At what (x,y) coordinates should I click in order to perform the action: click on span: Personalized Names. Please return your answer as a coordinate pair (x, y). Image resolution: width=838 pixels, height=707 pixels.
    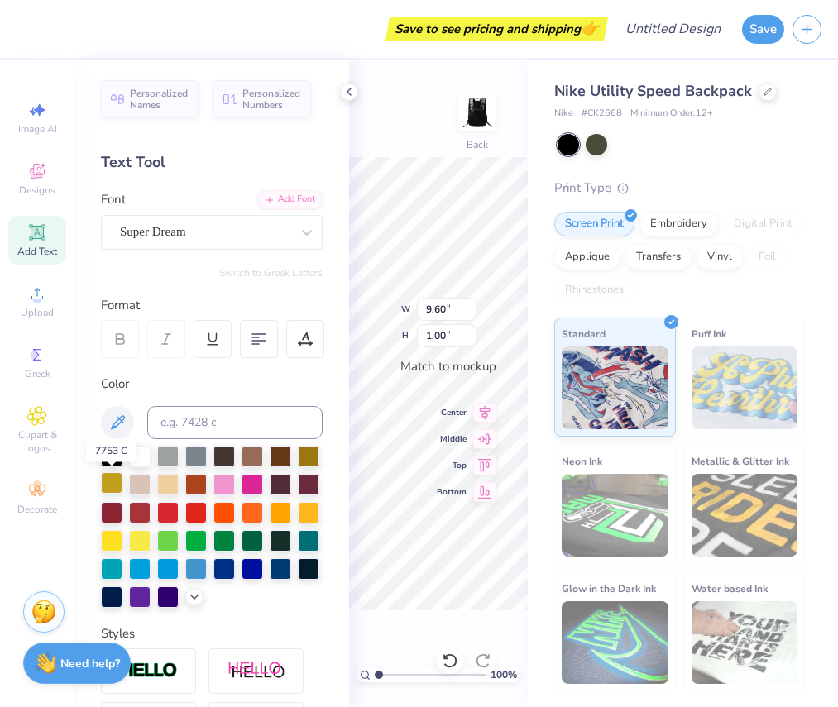
    Looking at the image, I should click on (159, 99).